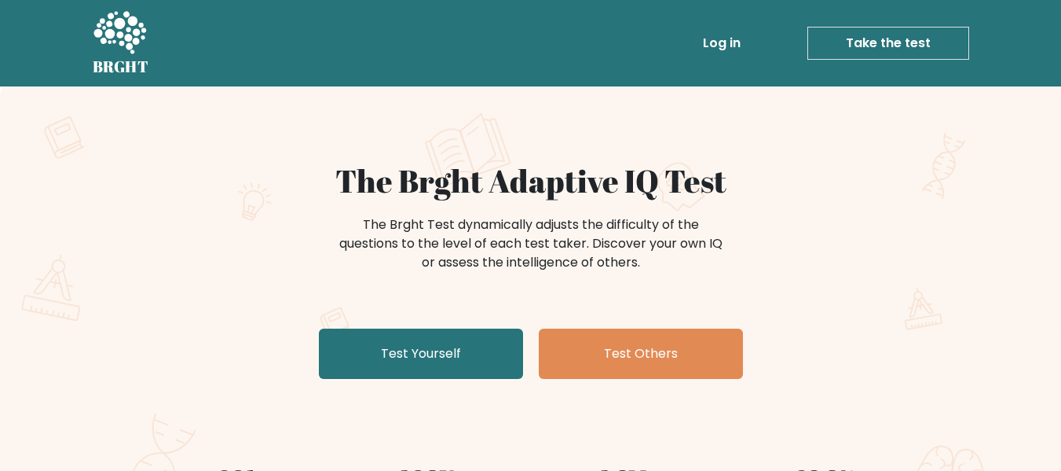  Describe the element at coordinates (121, 43) in the screenshot. I see `a: BRGHT` at that location.